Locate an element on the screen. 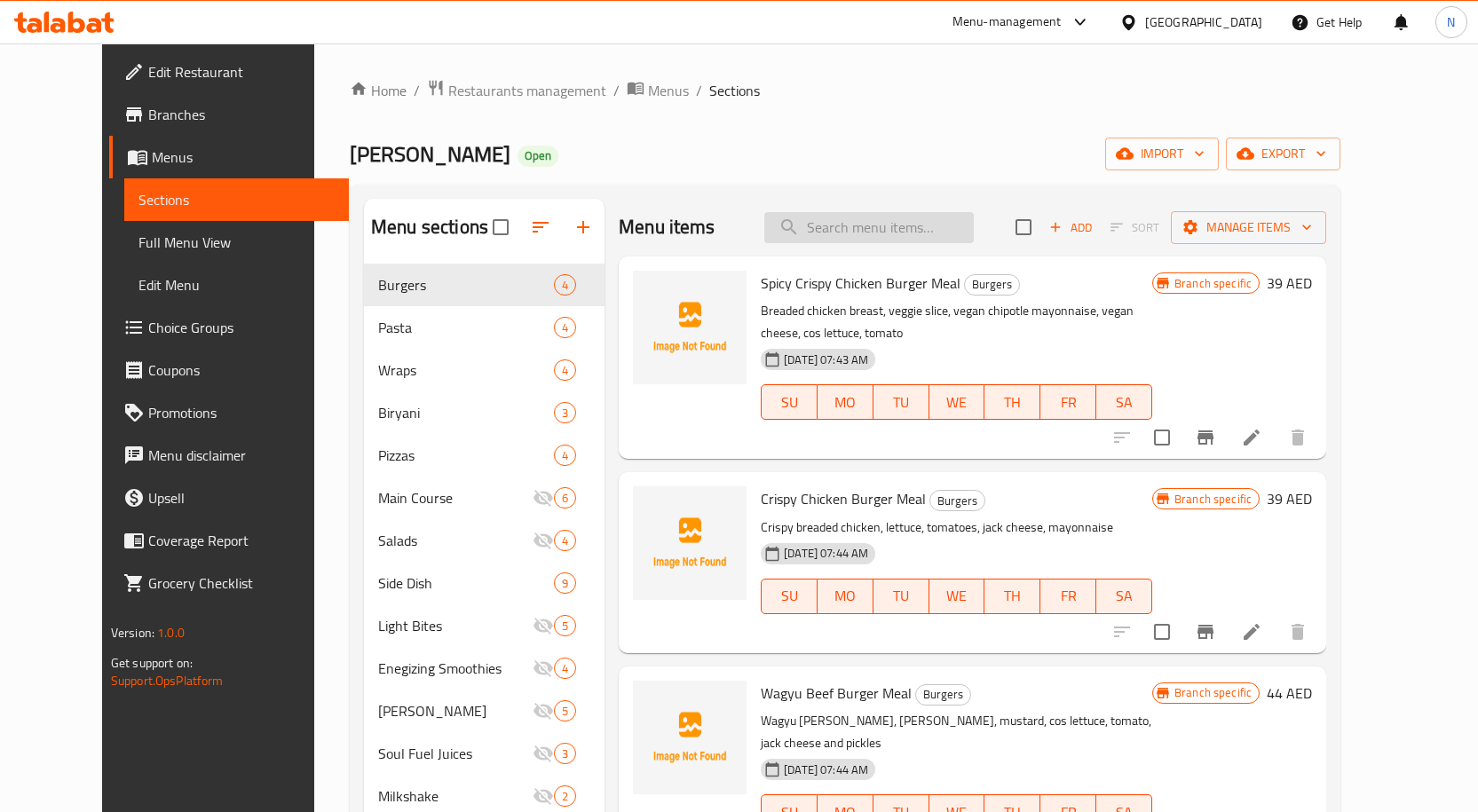 This screenshot has height=812, width=1478. img: Crispy Chicken Burger Meal is located at coordinates (690, 543).